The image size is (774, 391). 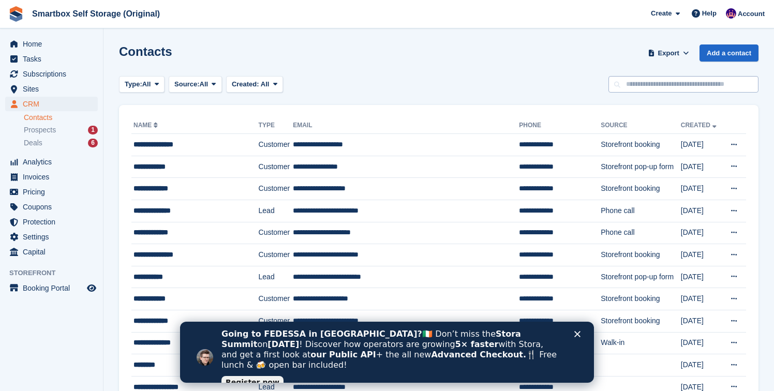 What do you see at coordinates (751, 14) in the screenshot?
I see `span: Account` at bounding box center [751, 14].